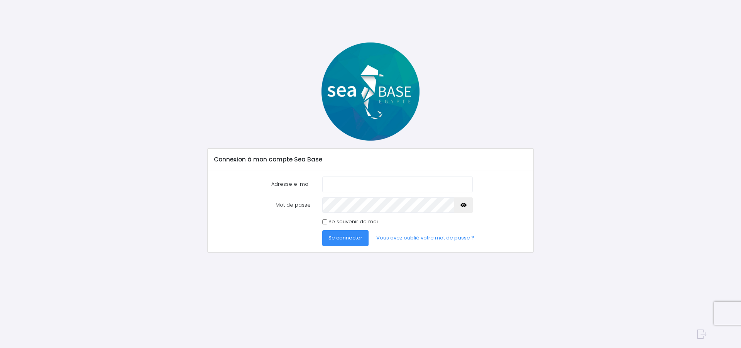 Image resolution: width=741 pixels, height=348 pixels. Describe the element at coordinates (262, 205) in the screenshot. I see `label: Mot de passe` at that location.